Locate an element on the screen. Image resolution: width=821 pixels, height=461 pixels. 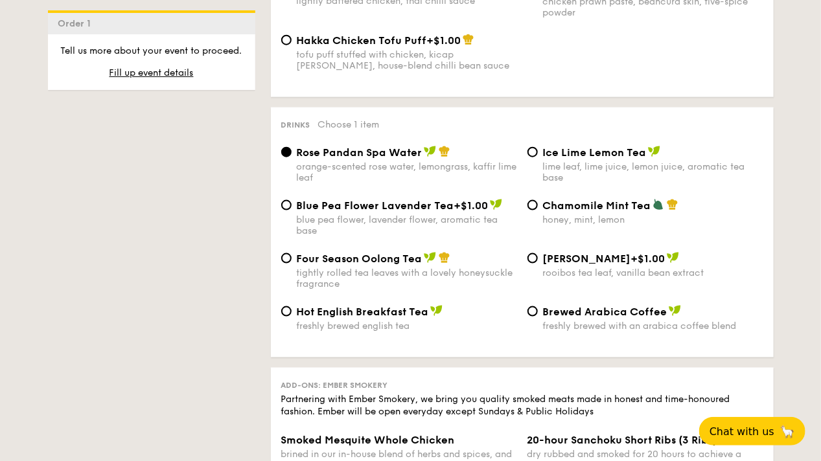
input: Rose Pandan Spa Waterorange-scented rose water, lemongrass, kaffir lime leaf is located at coordinates (286, 152).